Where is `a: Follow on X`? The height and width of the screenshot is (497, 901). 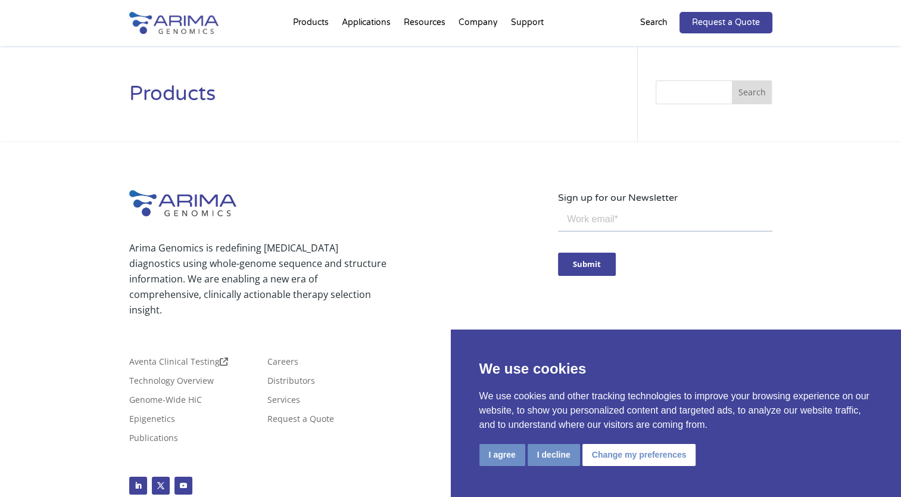
a: Follow on X is located at coordinates (161, 486).